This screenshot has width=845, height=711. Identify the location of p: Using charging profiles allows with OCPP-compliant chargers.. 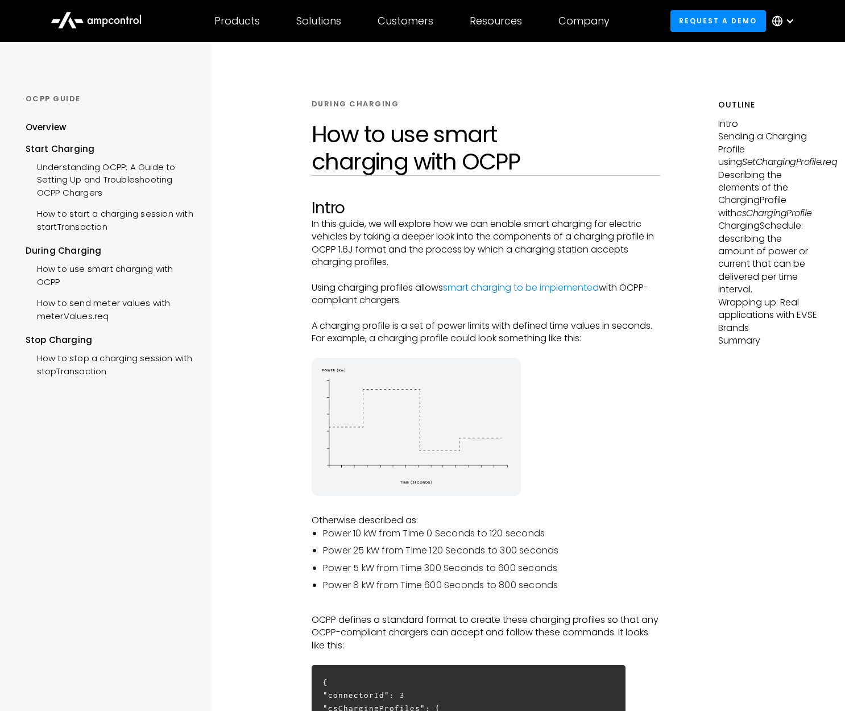
(486, 294).